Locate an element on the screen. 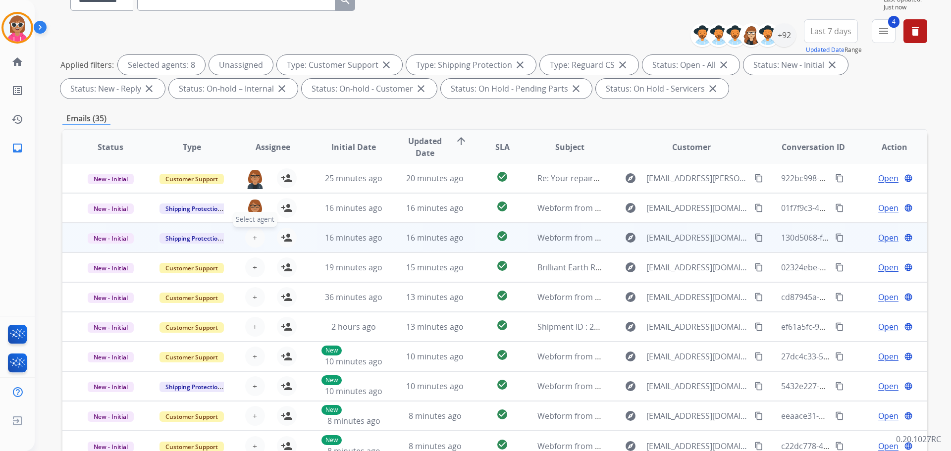  span: Range is located at coordinates (833, 50).